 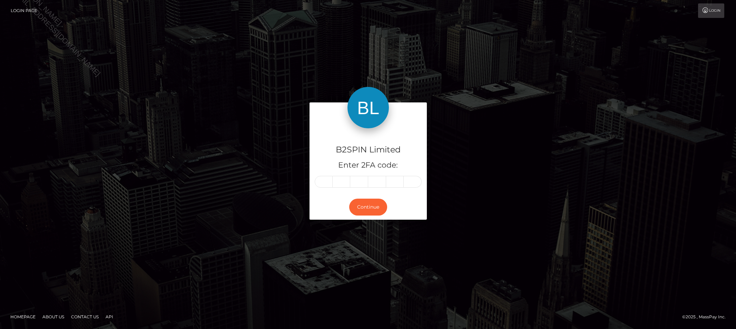 What do you see at coordinates (711, 11) in the screenshot?
I see `a: Login` at bounding box center [711, 11].